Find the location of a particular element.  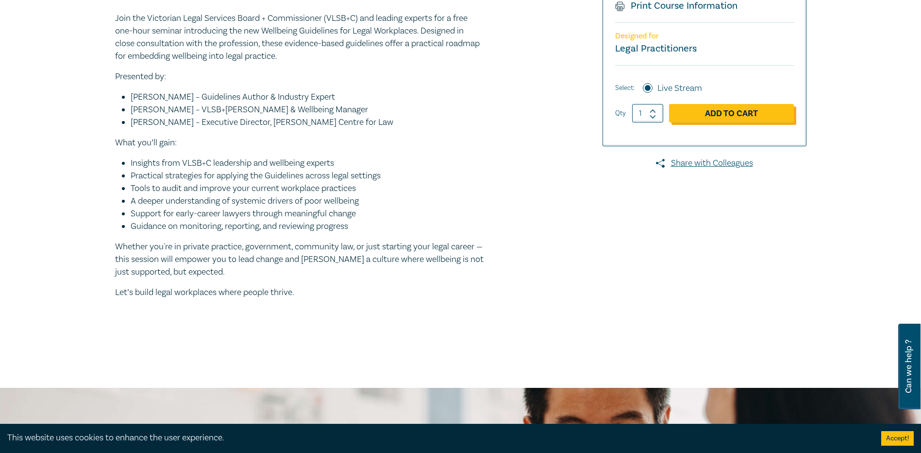

li: Insights from VLSB+C leadership and wellbeing experts is located at coordinates (307, 163).